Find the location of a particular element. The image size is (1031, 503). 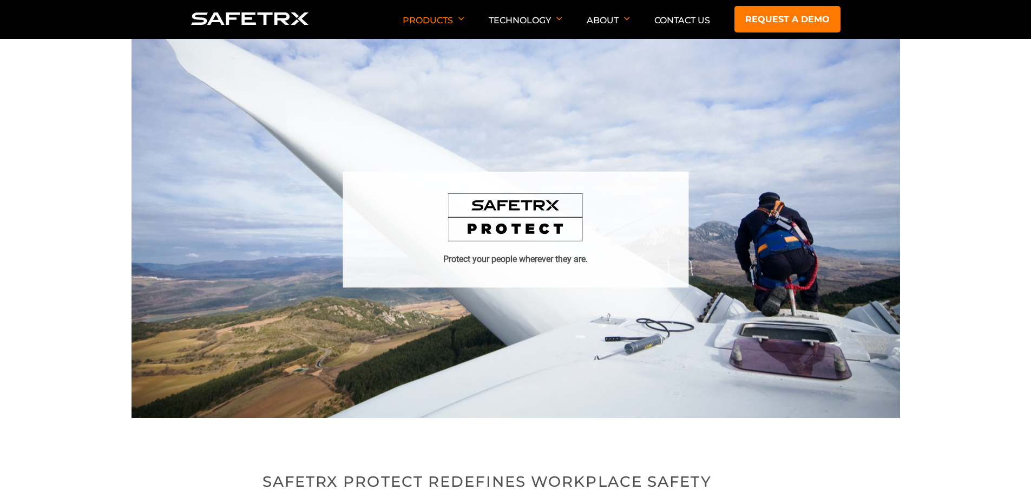

p: Technology is located at coordinates (525, 27).